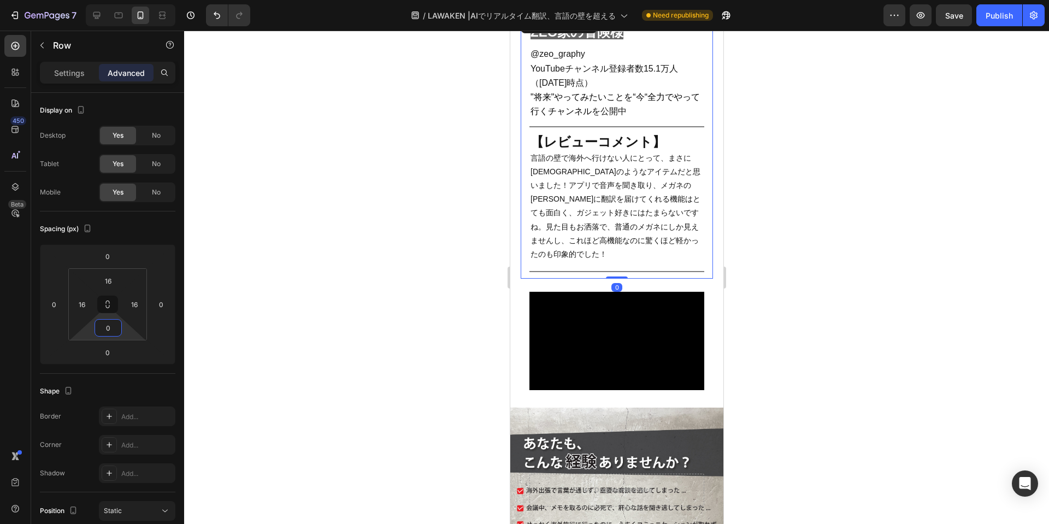  I want to click on div: Shape, so click(57, 391).